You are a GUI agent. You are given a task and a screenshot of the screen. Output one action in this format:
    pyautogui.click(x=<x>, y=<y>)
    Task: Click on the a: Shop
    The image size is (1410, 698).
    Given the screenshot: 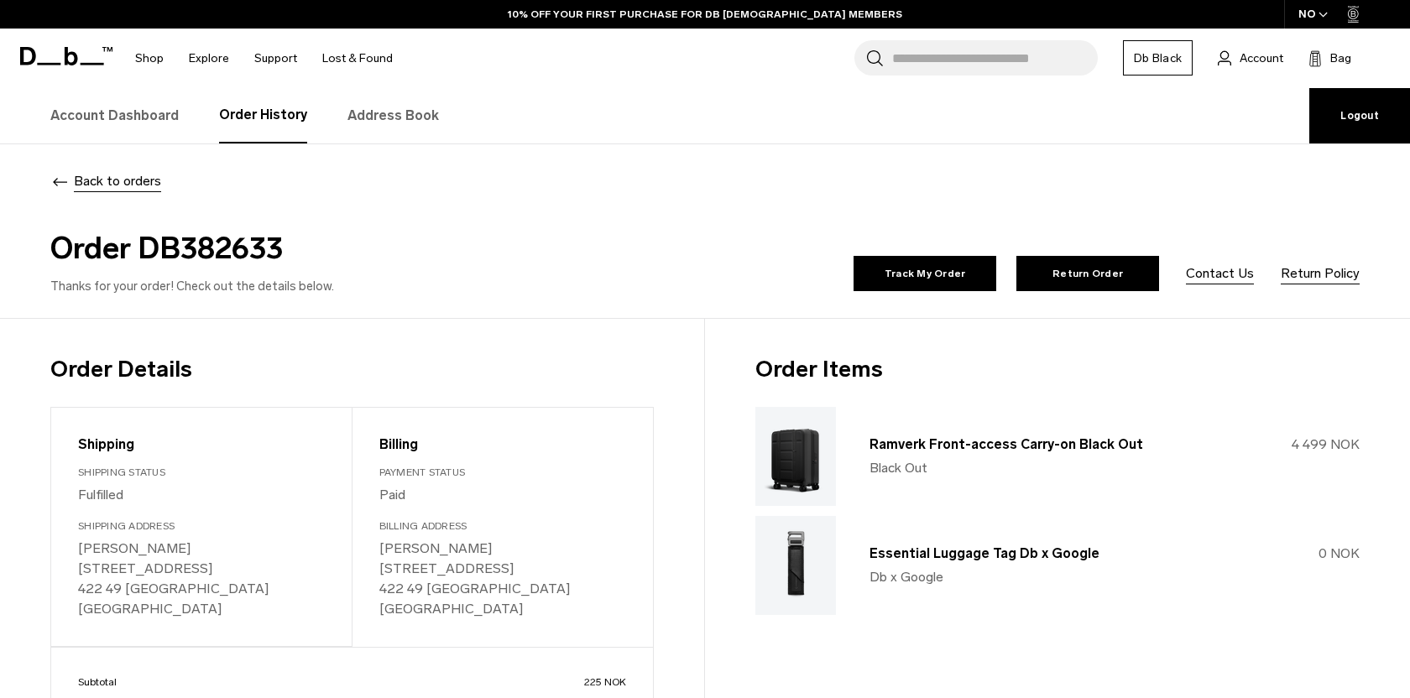 What is the action you would take?
    pyautogui.click(x=149, y=58)
    